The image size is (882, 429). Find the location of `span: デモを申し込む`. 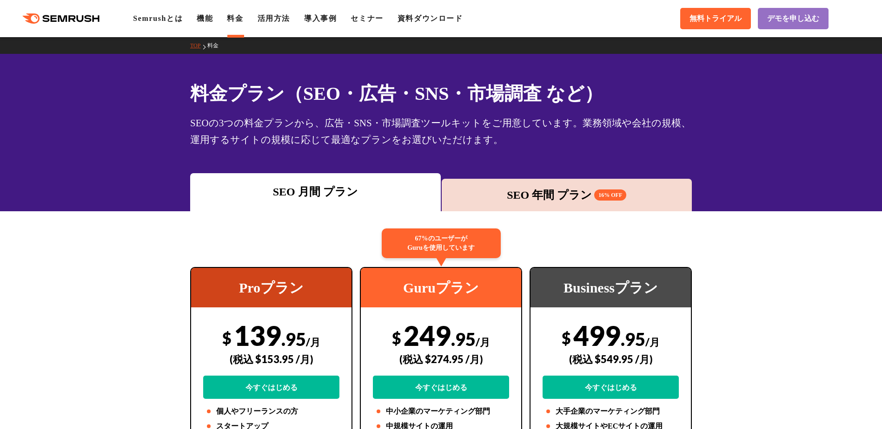

span: デモを申し込む is located at coordinates (793, 19).